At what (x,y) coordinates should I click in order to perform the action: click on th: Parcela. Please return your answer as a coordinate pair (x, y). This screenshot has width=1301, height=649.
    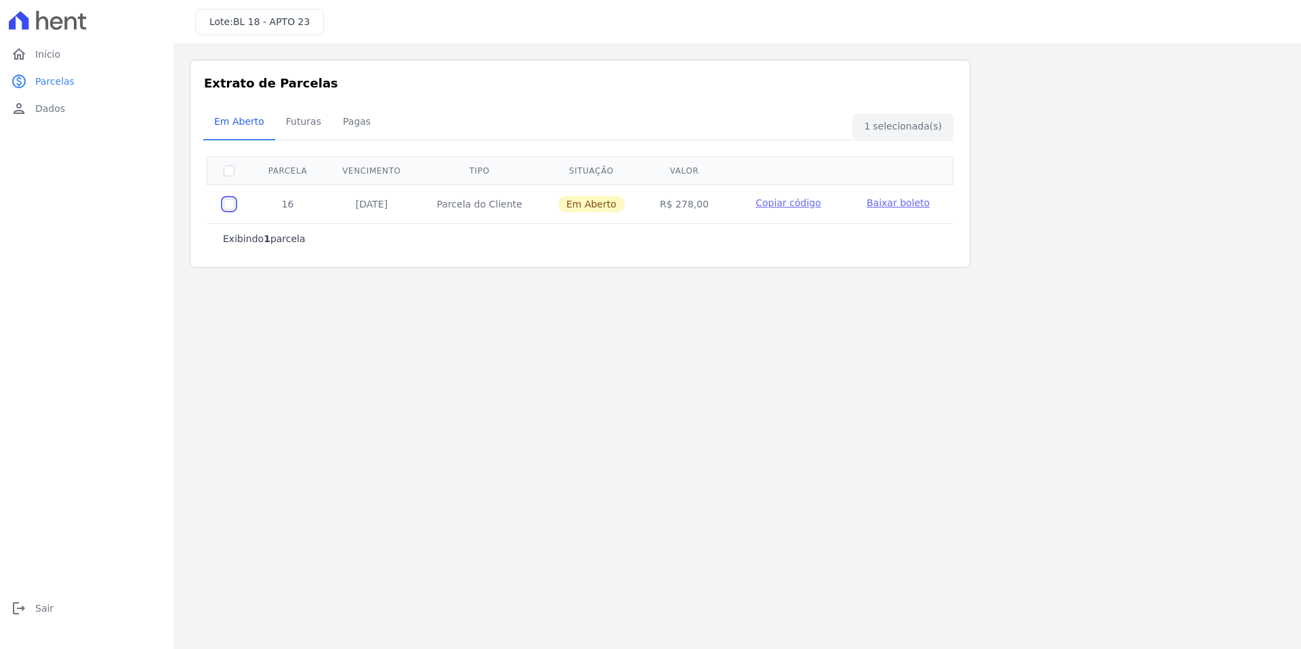
    Looking at the image, I should click on (287, 170).